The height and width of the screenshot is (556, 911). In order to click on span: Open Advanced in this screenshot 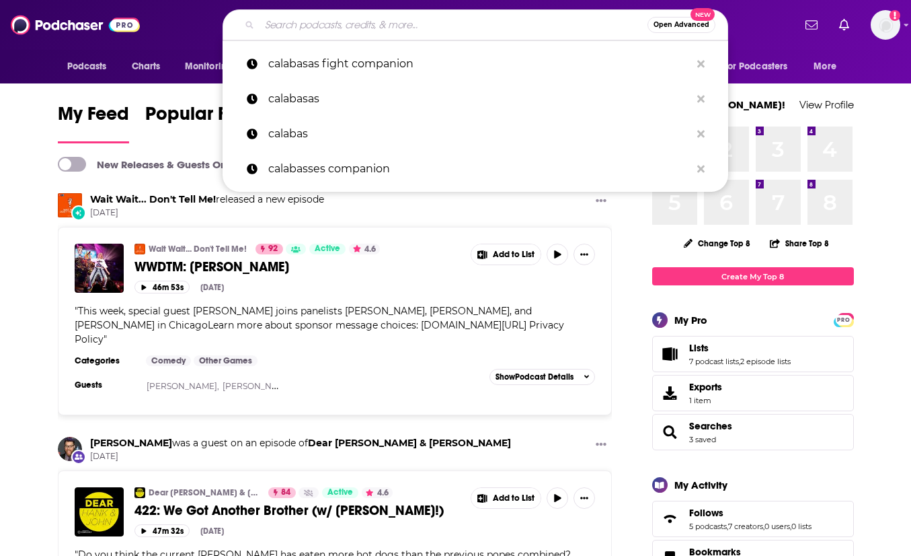, I will do `click(681, 25)`.